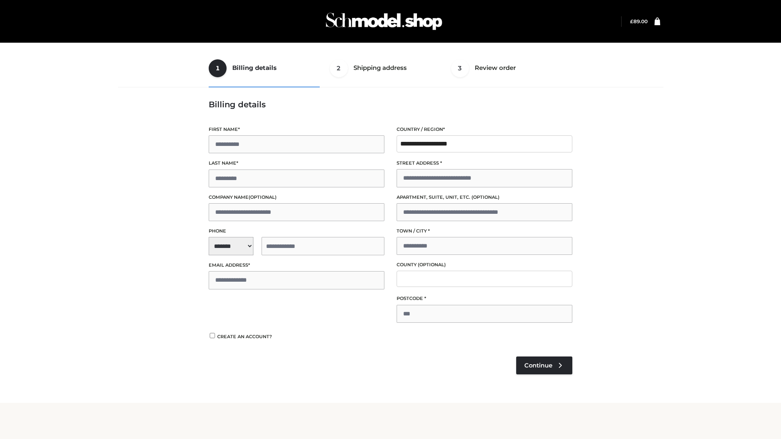  I want to click on label: Last name, so click(296, 163).